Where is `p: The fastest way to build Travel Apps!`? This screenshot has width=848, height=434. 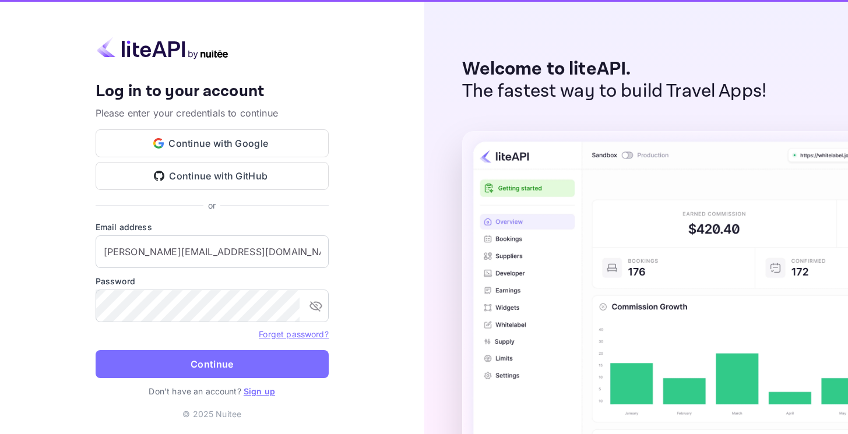 p: The fastest way to build Travel Apps! is located at coordinates (614, 91).